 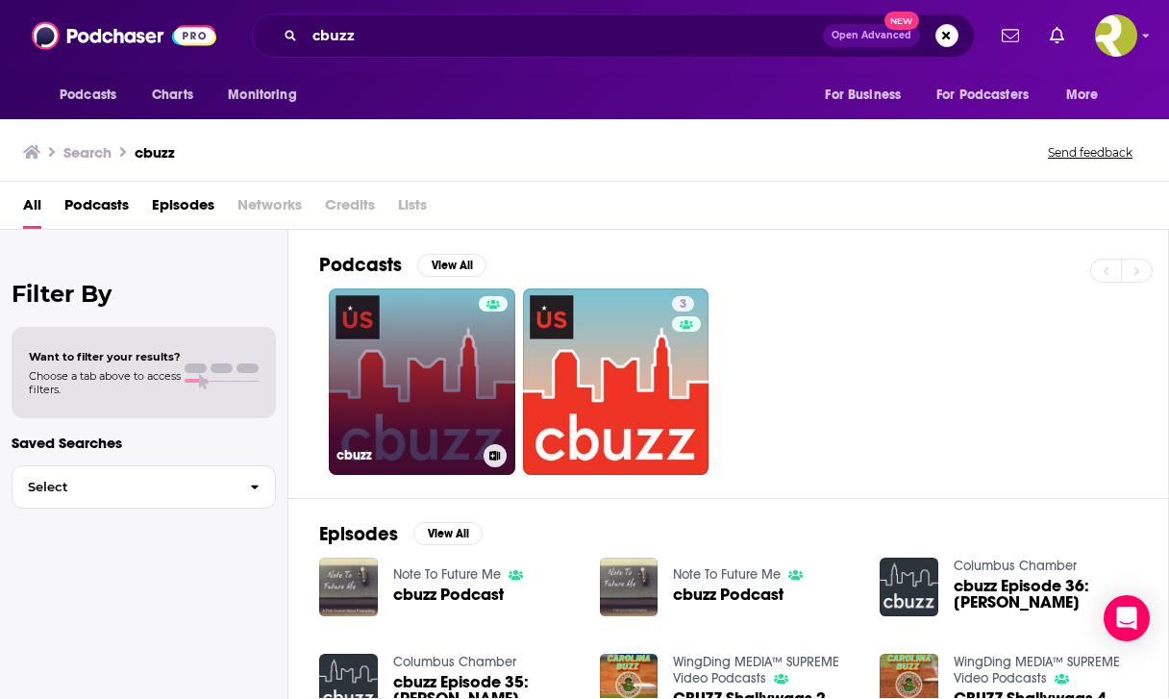 I want to click on div: Open Intercom Messenger, so click(x=1126, y=618).